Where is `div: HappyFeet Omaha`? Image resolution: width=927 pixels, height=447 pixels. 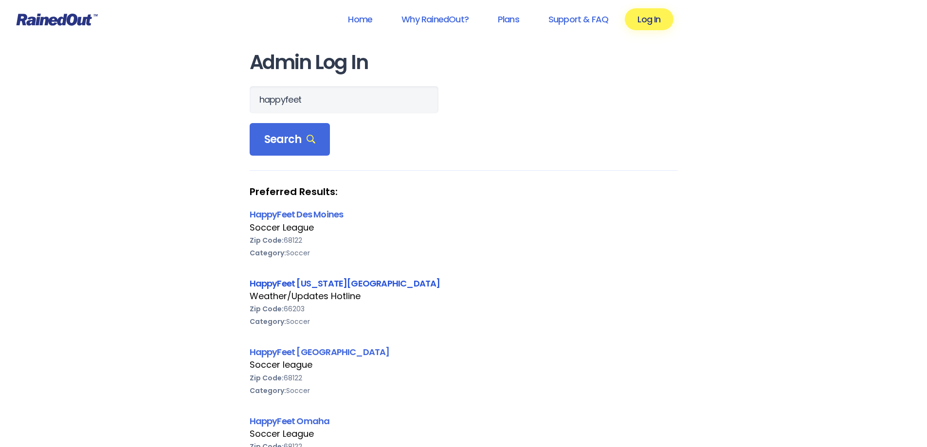 div: HappyFeet Omaha is located at coordinates (464, 421).